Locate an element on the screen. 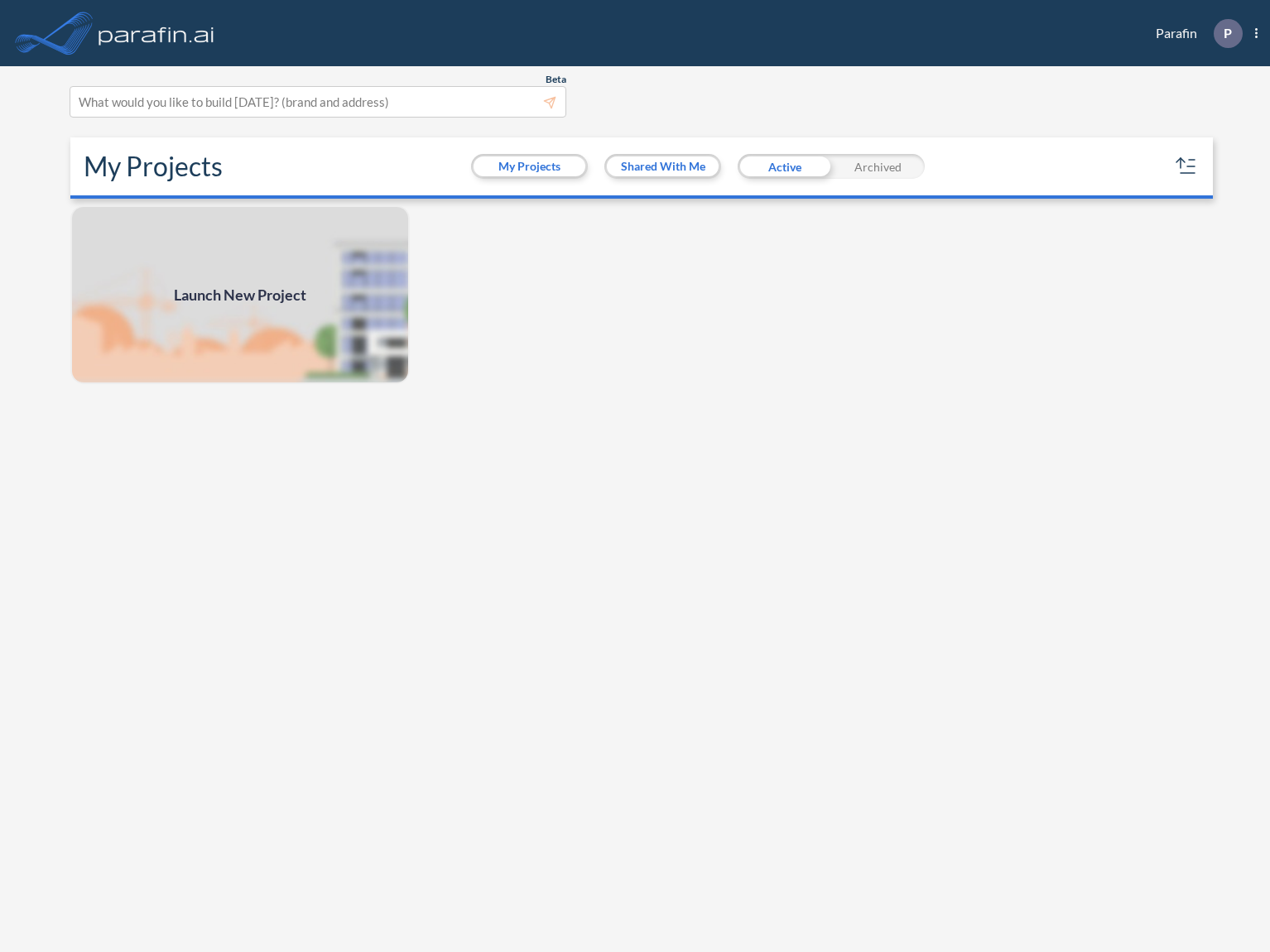  p: P is located at coordinates (1228, 33).